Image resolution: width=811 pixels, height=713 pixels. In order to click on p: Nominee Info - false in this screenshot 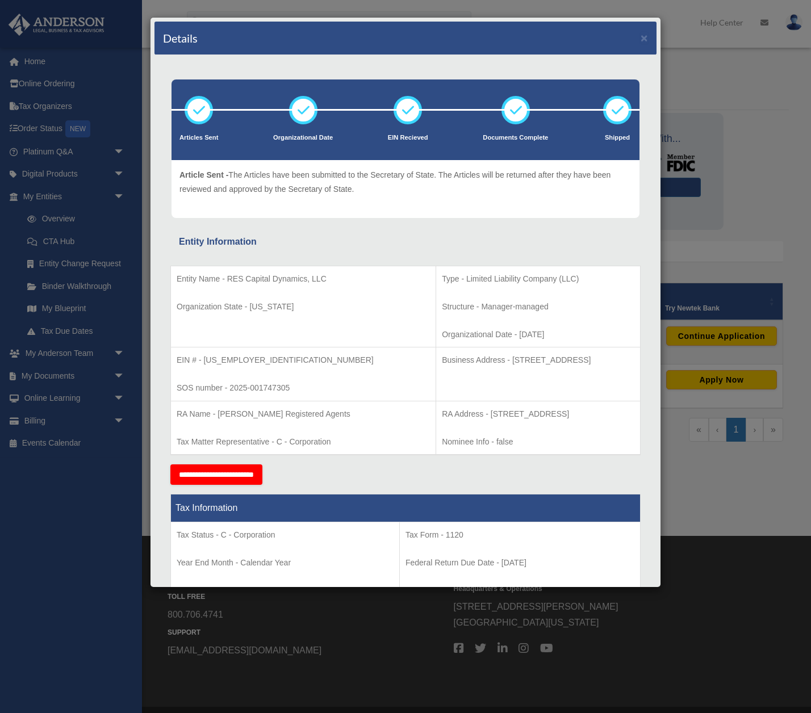, I will do `click(538, 442)`.